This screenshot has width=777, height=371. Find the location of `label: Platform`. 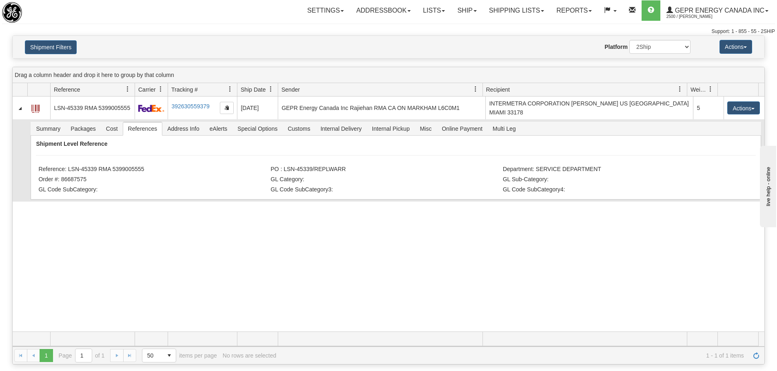

label: Platform is located at coordinates (615, 47).